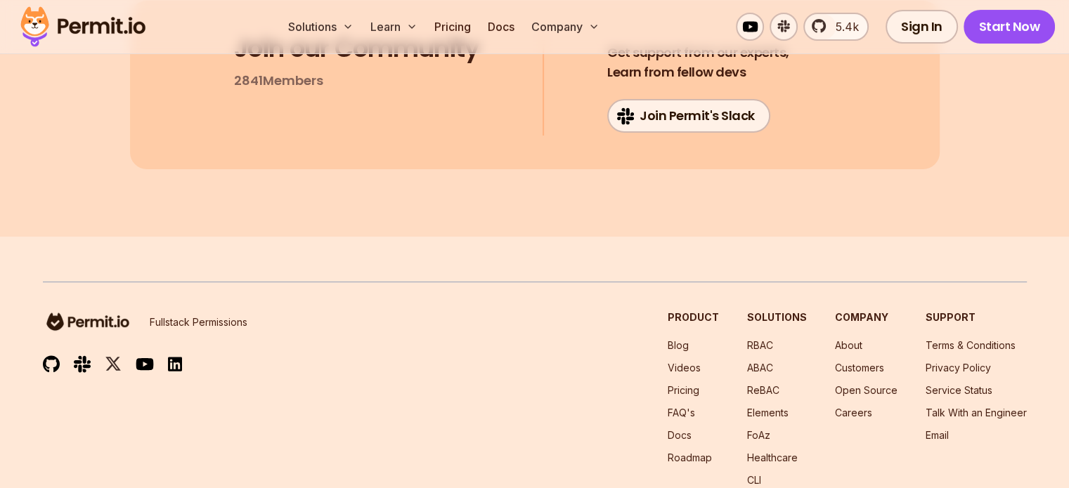 Image resolution: width=1069 pixels, height=488 pixels. Describe the element at coordinates (1009, 27) in the screenshot. I see `a: Start Now` at that location.